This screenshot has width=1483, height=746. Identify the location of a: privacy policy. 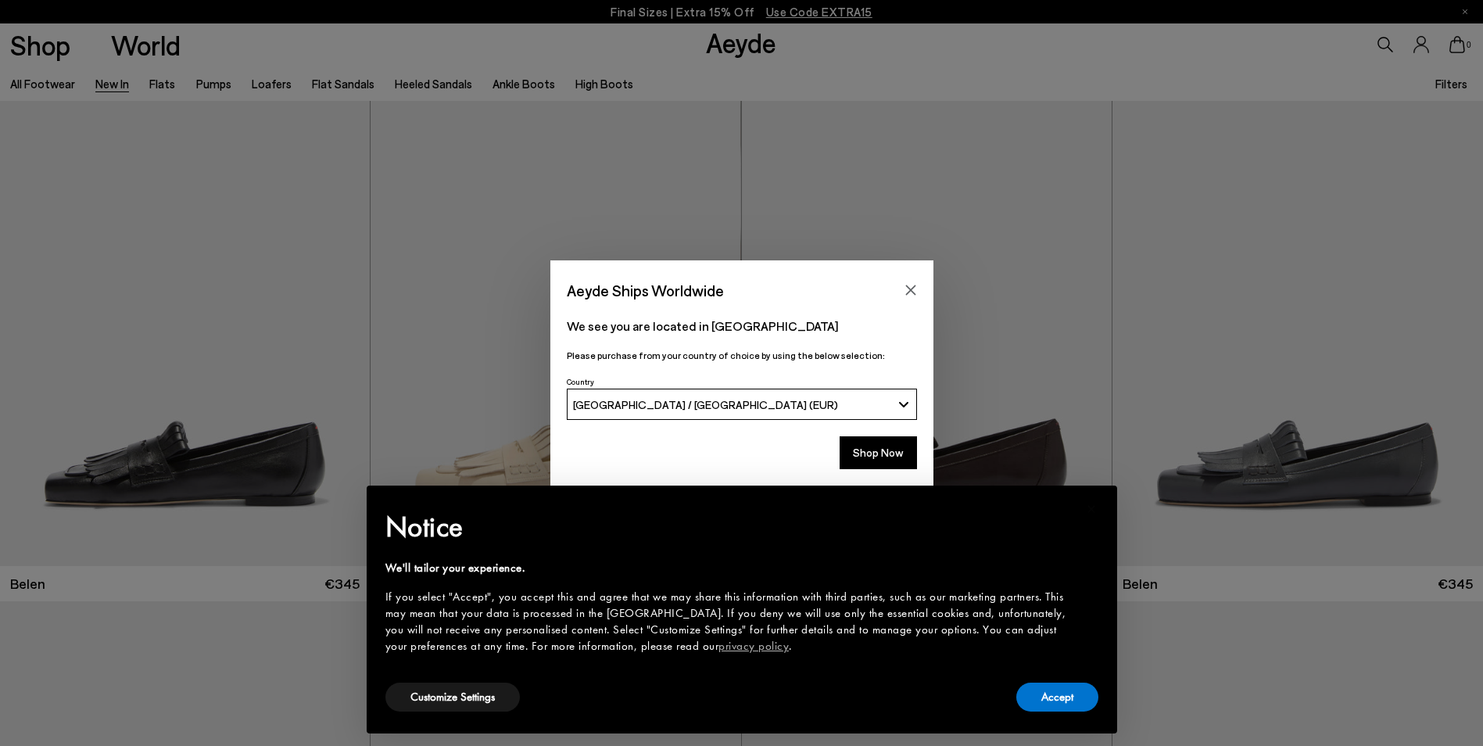
(754, 646).